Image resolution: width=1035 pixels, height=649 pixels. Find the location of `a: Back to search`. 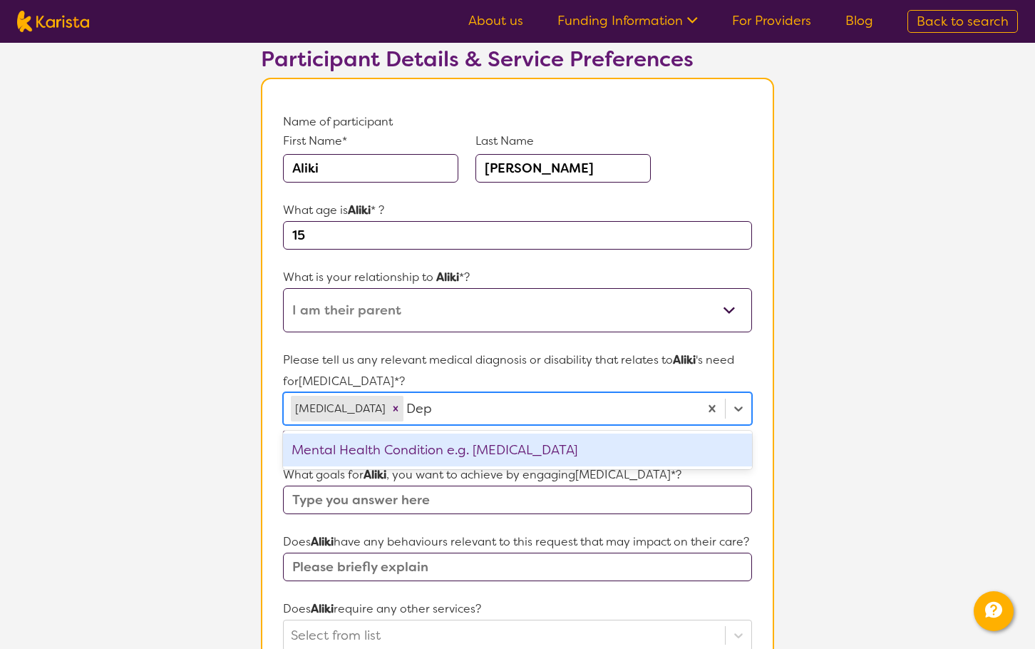

a: Back to search is located at coordinates (963, 21).